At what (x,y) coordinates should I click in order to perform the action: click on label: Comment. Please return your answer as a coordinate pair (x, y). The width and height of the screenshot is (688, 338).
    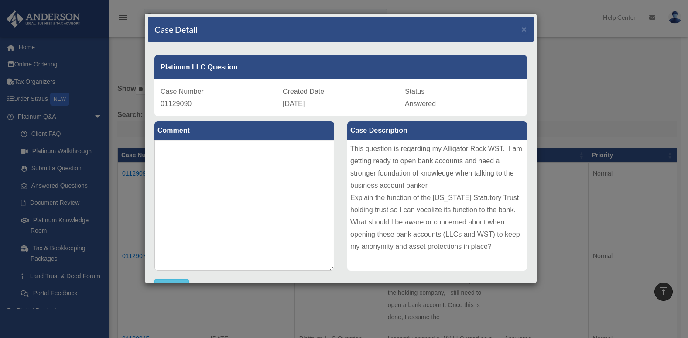
    Looking at the image, I should click on (244, 130).